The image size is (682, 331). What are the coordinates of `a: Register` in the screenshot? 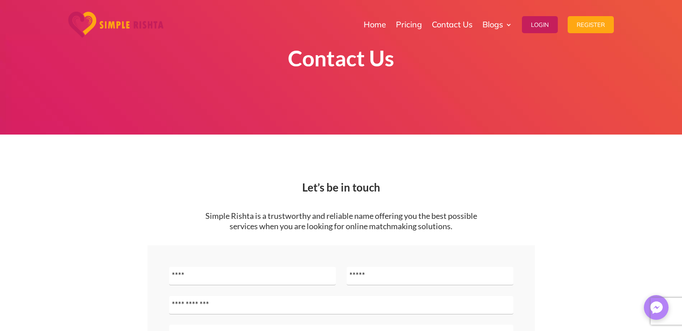 It's located at (590, 25).